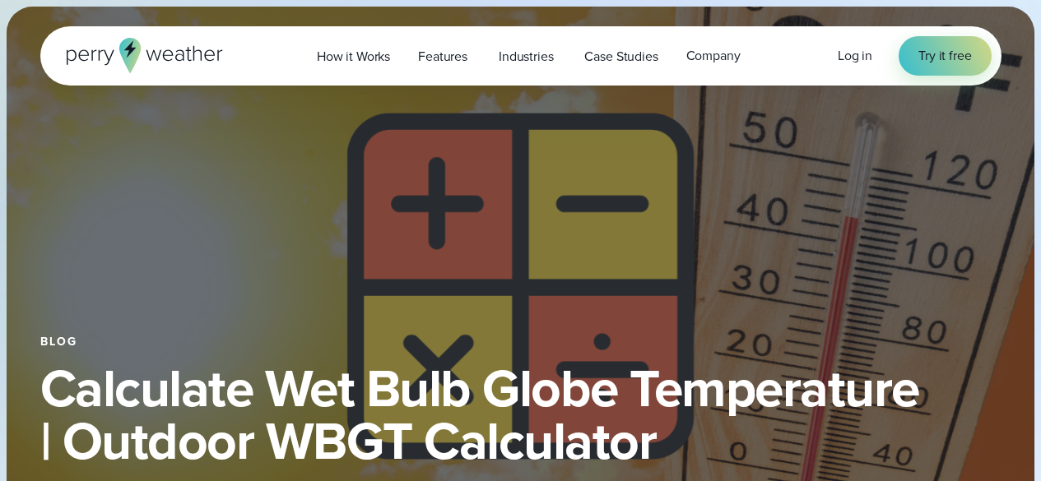  What do you see at coordinates (353, 57) in the screenshot?
I see `span: How it Works` at bounding box center [353, 57].